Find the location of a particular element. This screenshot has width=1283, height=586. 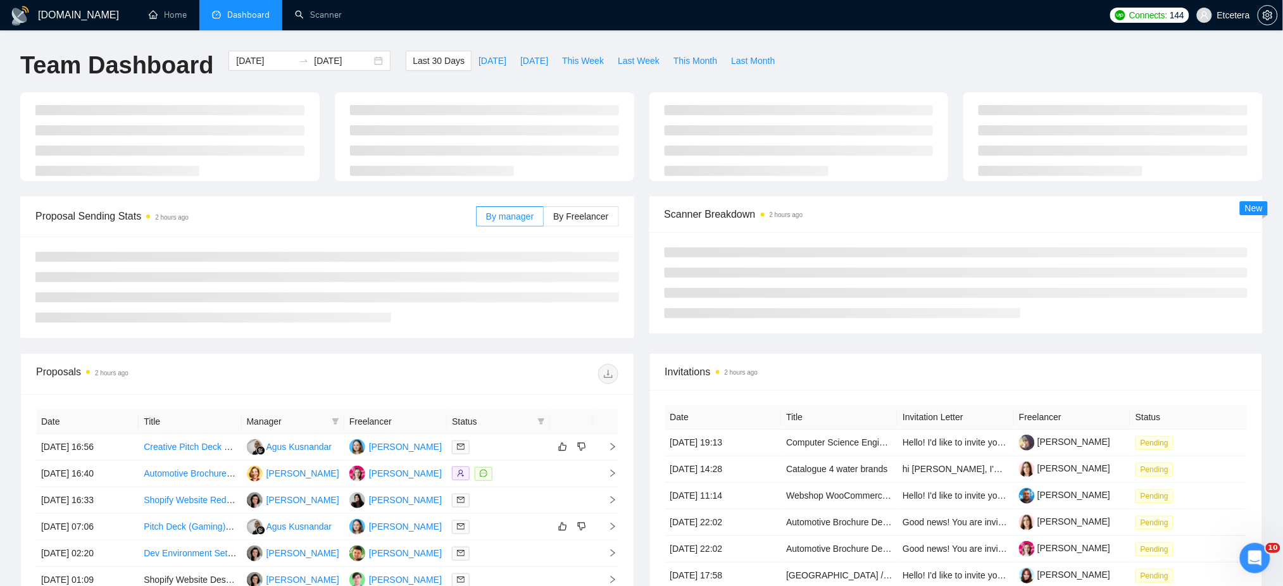

button: This Week is located at coordinates (583, 61).